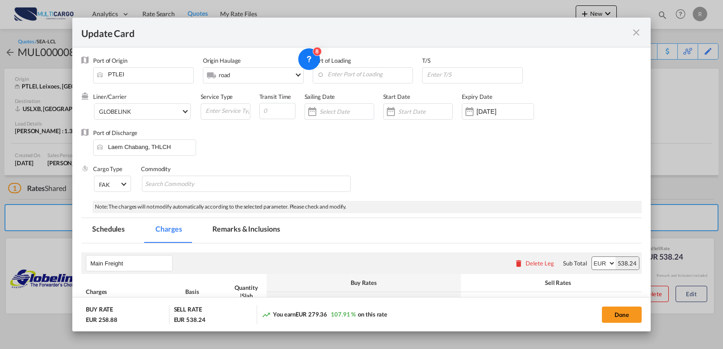  I want to click on label: Origin Haulage, so click(222, 61).